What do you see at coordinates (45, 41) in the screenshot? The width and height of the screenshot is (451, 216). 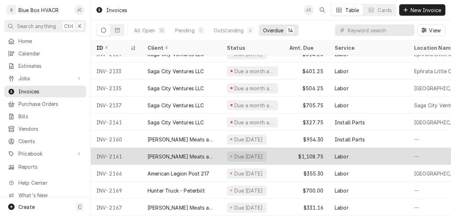 I see `a: Home` at bounding box center [45, 41].